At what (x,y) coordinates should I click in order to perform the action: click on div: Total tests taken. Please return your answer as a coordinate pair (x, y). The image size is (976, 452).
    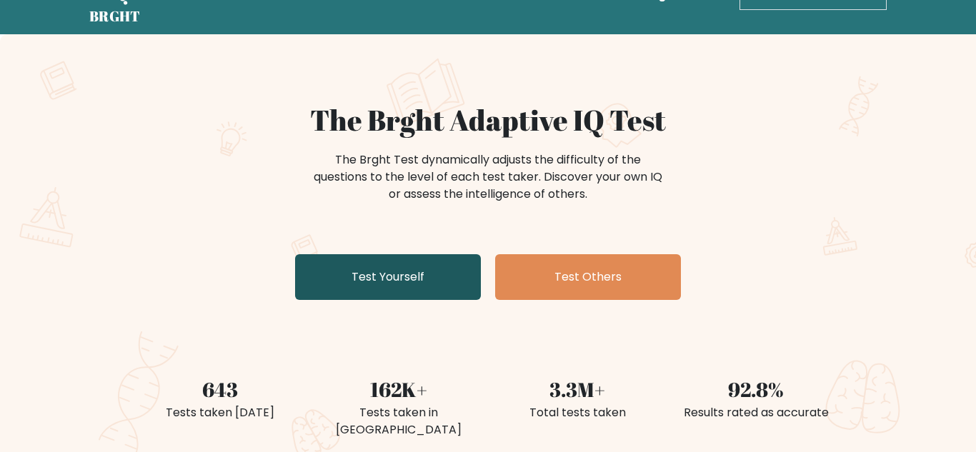
    Looking at the image, I should click on (577, 413).